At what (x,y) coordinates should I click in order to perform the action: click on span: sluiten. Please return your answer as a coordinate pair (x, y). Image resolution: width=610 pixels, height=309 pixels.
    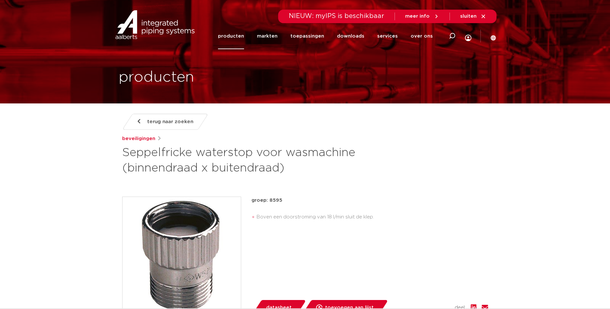
    Looking at the image, I should click on (468, 16).